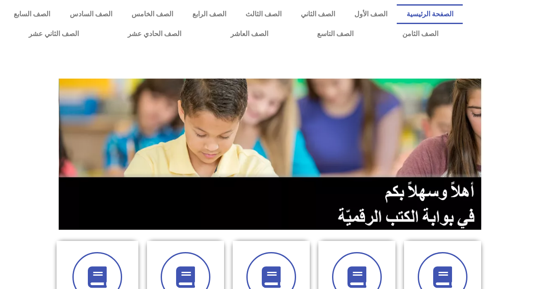  I want to click on a: الصف الرابع, so click(209, 14).